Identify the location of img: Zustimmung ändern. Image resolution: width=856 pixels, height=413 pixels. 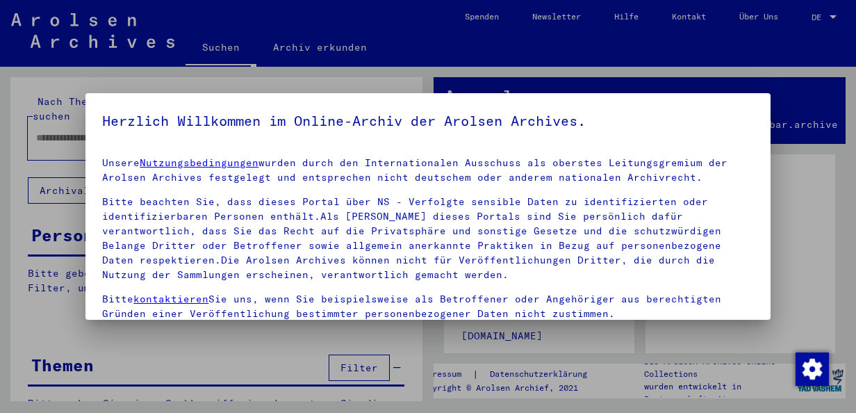
(812, 369).